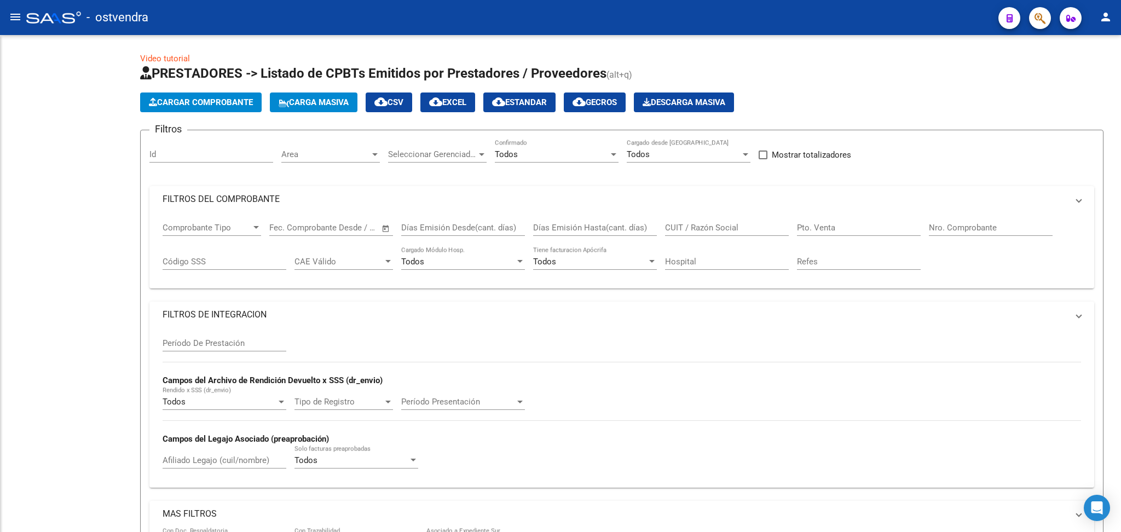 The width and height of the screenshot is (1121, 532). Describe the element at coordinates (615, 315) in the screenshot. I see `mat-panel-title: FILTROS DE INTEGRACION` at that location.